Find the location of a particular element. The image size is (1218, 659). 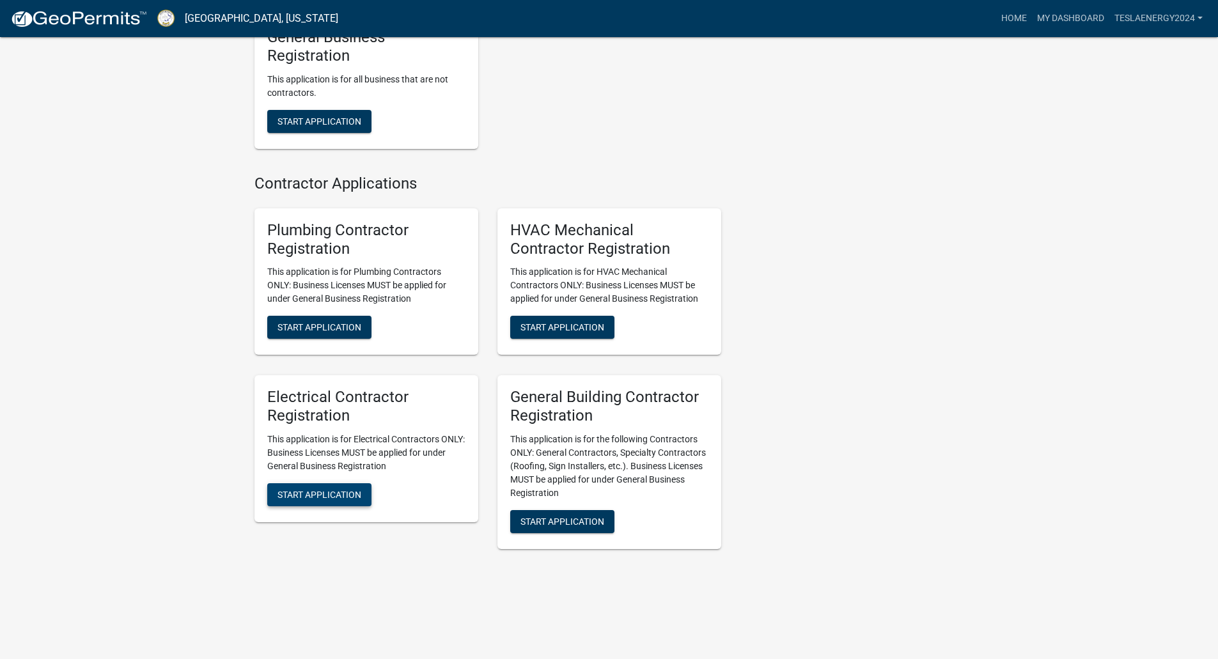

p: This application is for Electrical Contractors ONLY: Business Licenses MUST be applied for under ... is located at coordinates (366, 453).